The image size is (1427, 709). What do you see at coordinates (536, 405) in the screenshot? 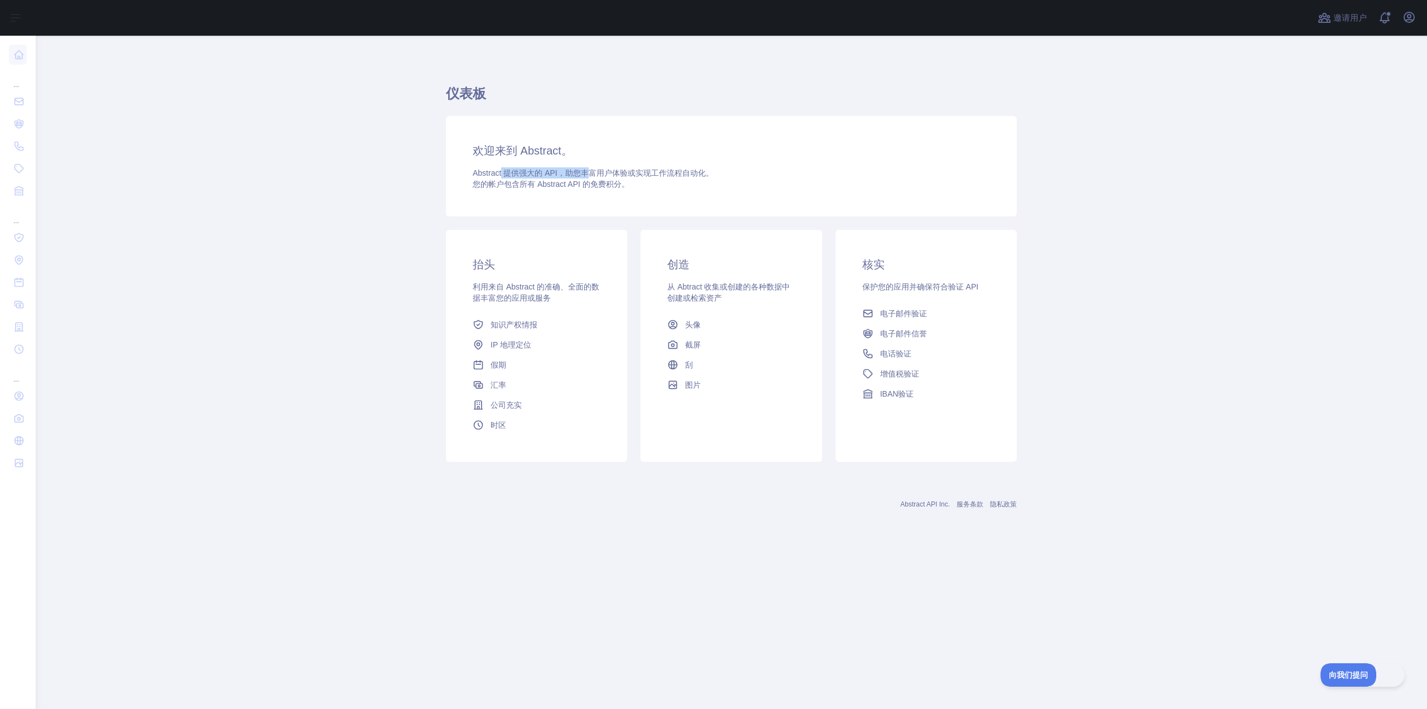
I see `a: 公司充实` at bounding box center [536, 405].